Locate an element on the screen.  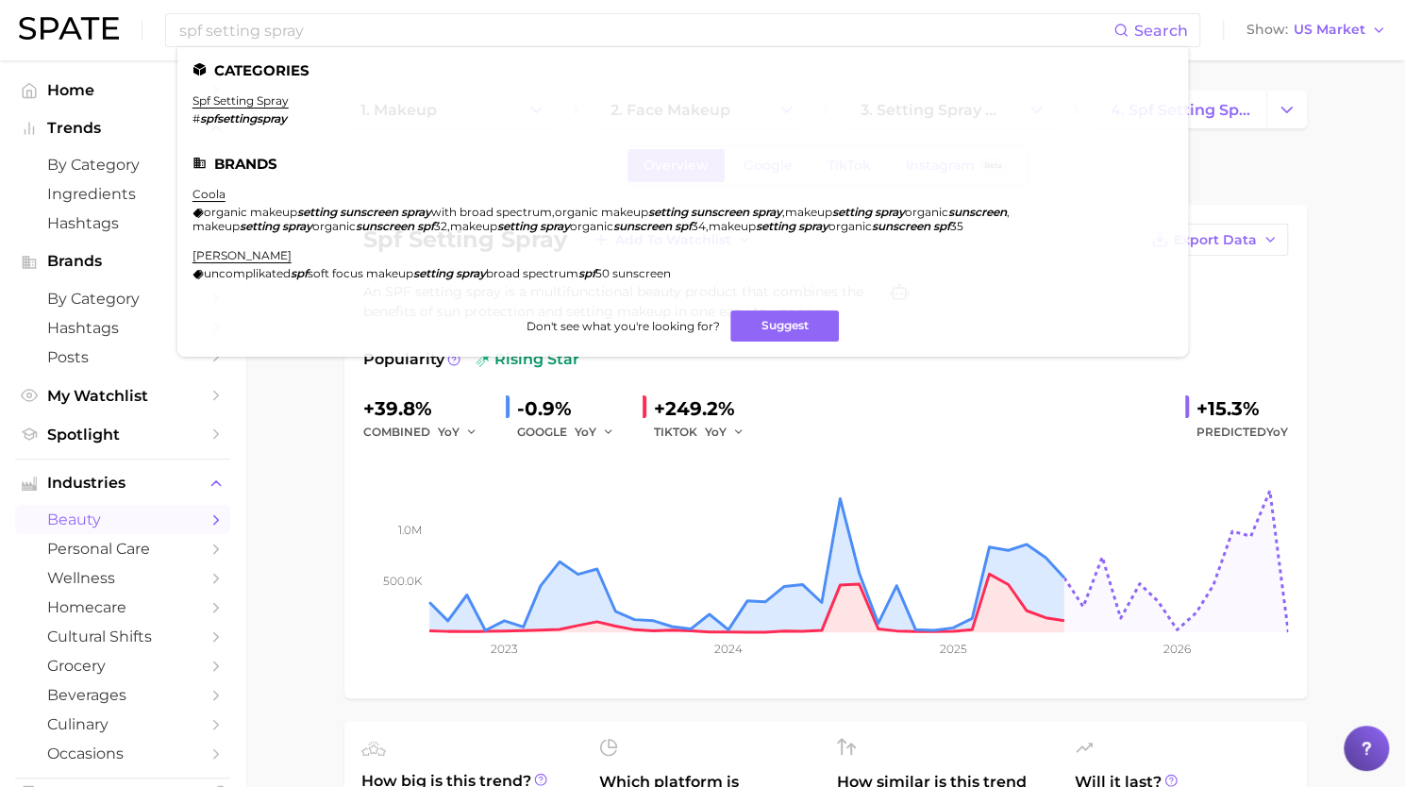
span: with broad spectrum is located at coordinates (492, 211).